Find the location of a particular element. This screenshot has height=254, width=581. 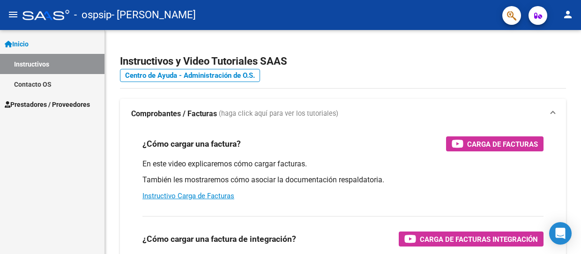

span: Inicio is located at coordinates (16, 44).